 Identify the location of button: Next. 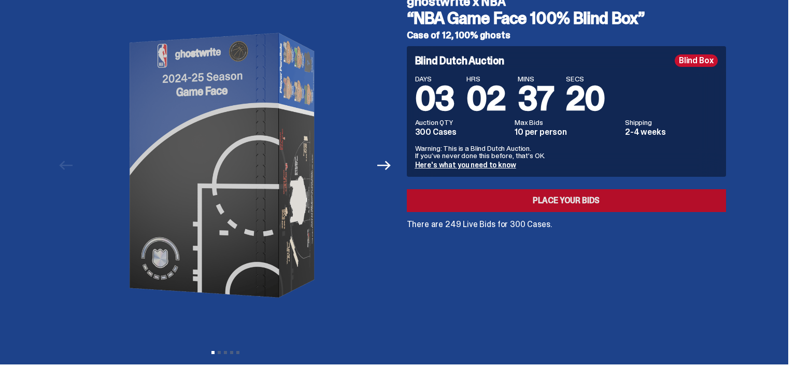
(384, 165).